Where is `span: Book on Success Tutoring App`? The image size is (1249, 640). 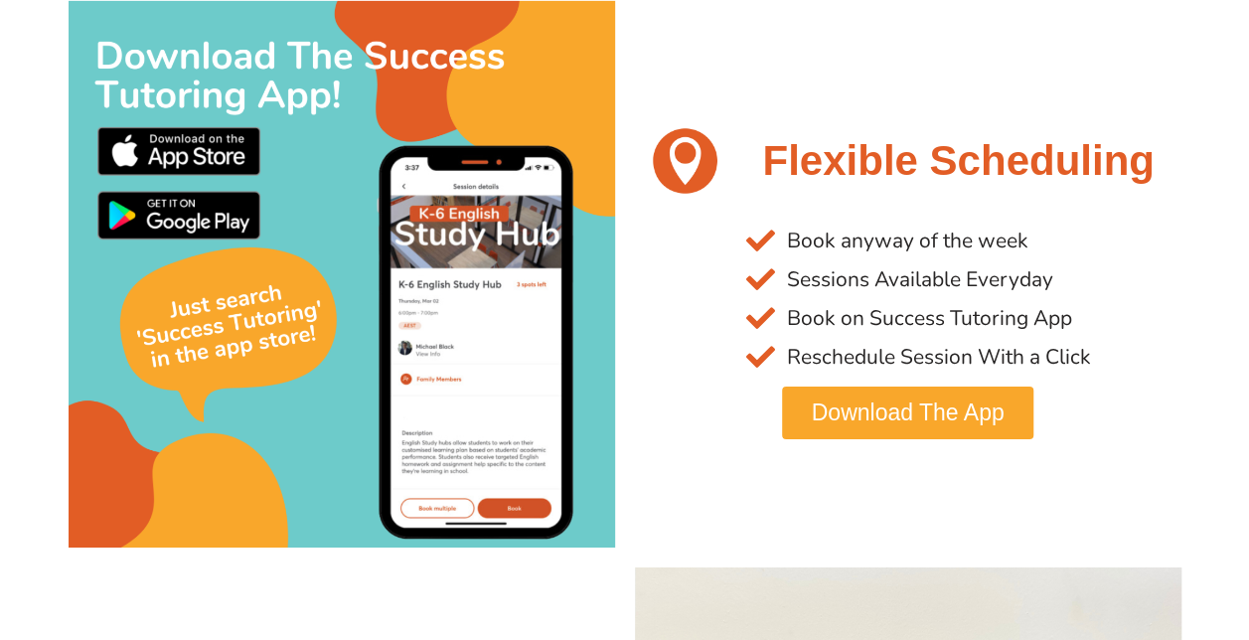 span: Book on Success Tutoring App is located at coordinates (927, 318).